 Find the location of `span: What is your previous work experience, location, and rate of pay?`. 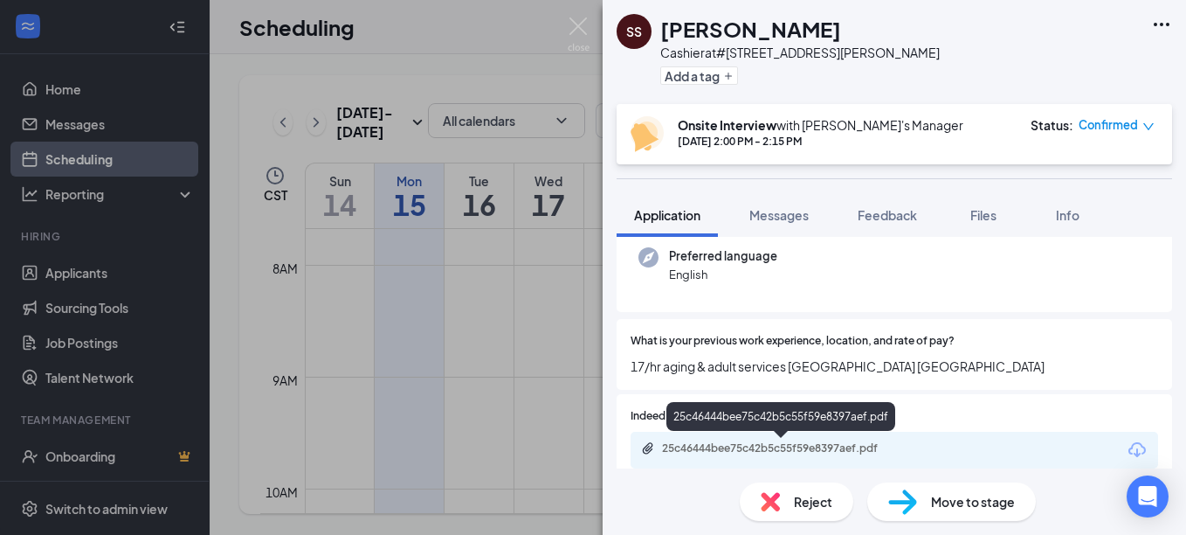

span: What is your previous work experience, location, and rate of pay? is located at coordinates (792, 341).